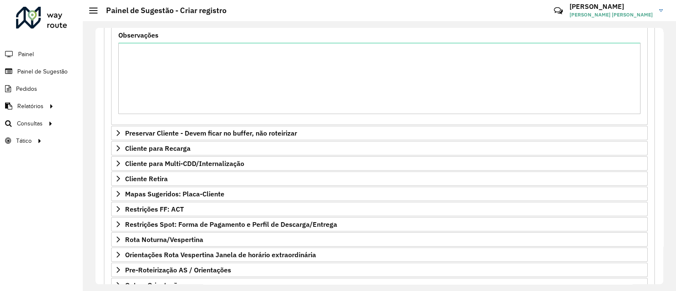  Describe the element at coordinates (211, 133) in the screenshot. I see `span: Preservar Cliente - Devem ficar no buffer, não roteirizar` at that location.